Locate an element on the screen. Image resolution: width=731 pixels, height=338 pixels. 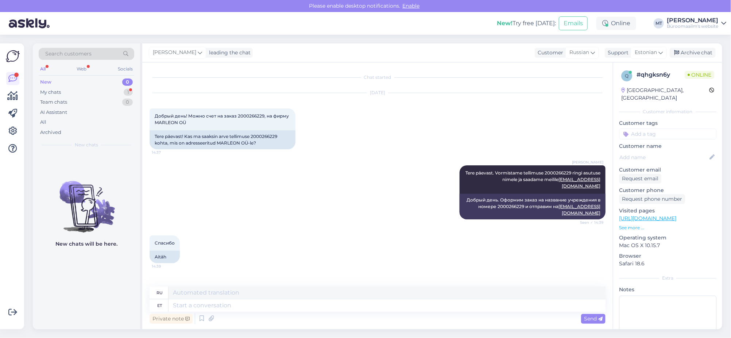
div: Büroomaailm's website is located at coordinates (693, 26).